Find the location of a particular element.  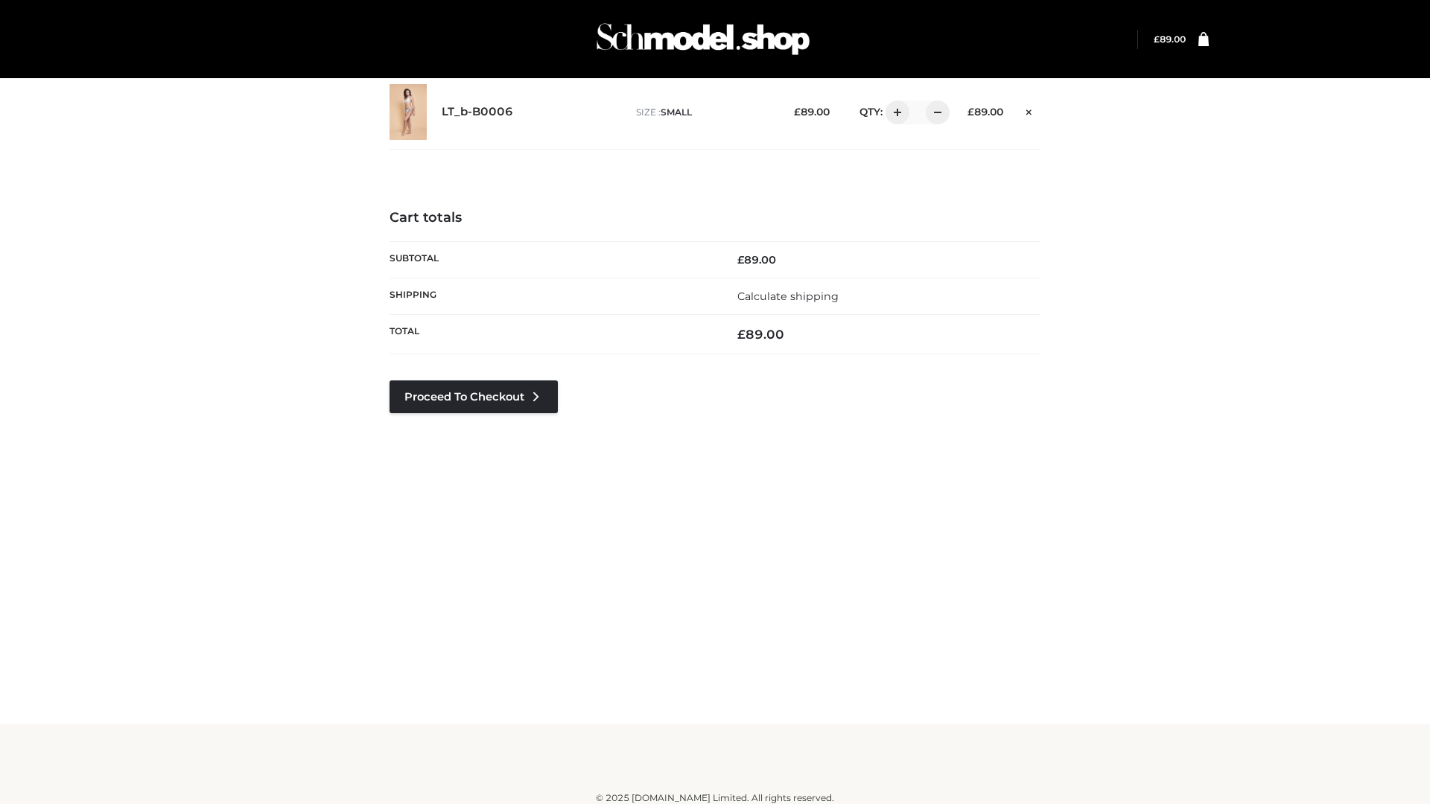

a: Schmodel Admin 964 is located at coordinates (703, 39).